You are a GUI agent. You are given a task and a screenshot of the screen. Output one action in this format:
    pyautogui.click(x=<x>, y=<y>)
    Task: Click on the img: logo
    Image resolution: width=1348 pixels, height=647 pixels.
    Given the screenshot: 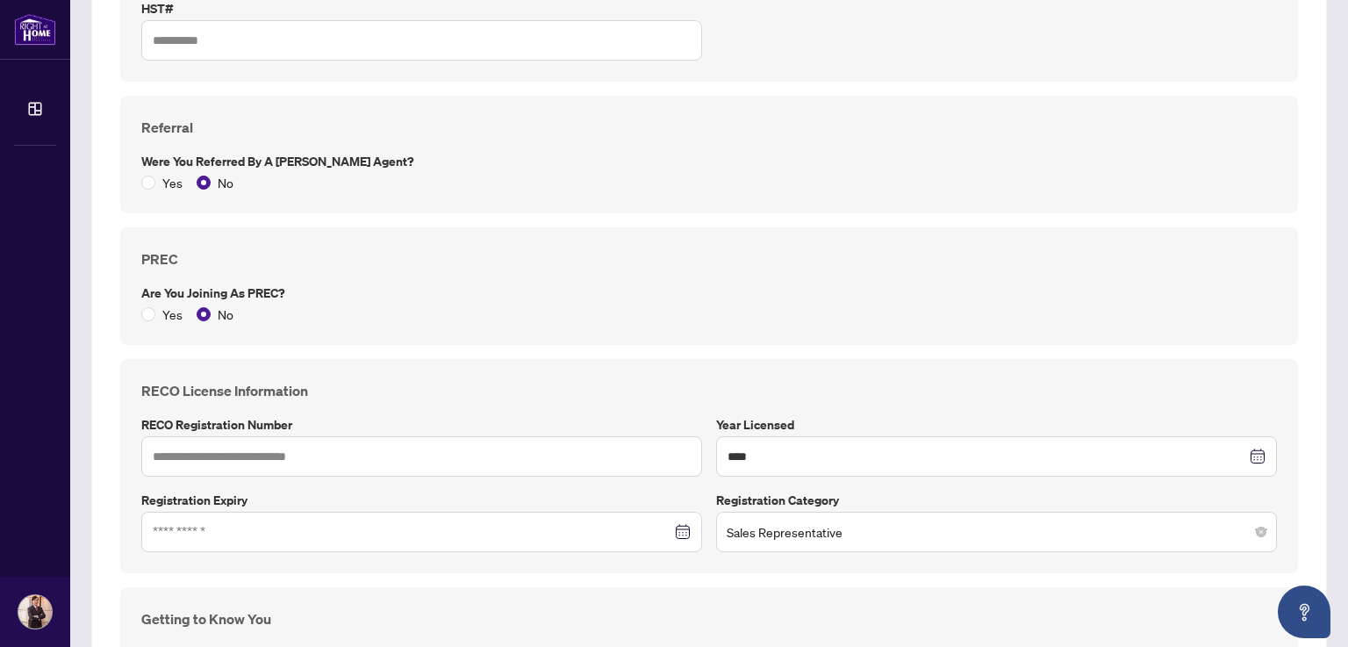 What is the action you would take?
    pyautogui.click(x=35, y=29)
    